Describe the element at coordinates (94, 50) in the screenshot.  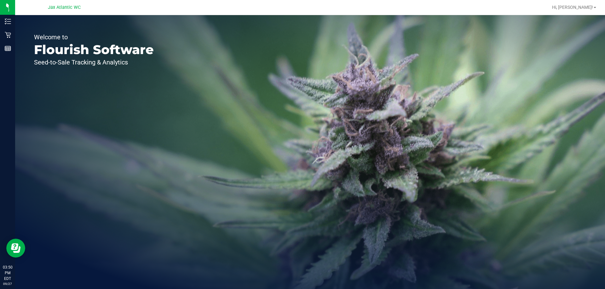
I see `p: Flourish Software` at that location.